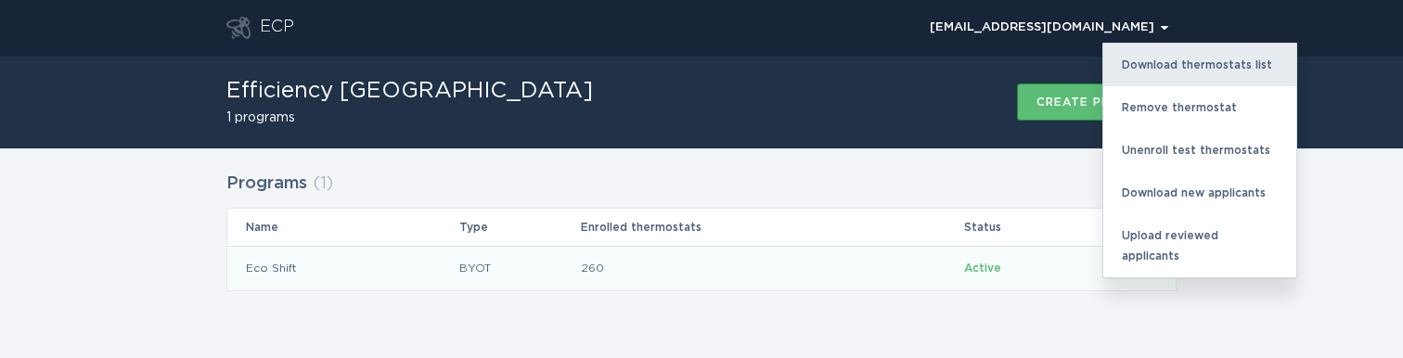 The image size is (1403, 358). Describe the element at coordinates (1200, 65) in the screenshot. I see `div: Download thermostats list` at that location.